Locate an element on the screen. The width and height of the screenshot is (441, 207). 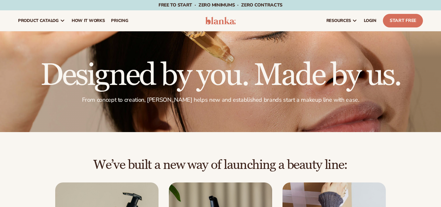
span: LOGIN is located at coordinates (370, 21).